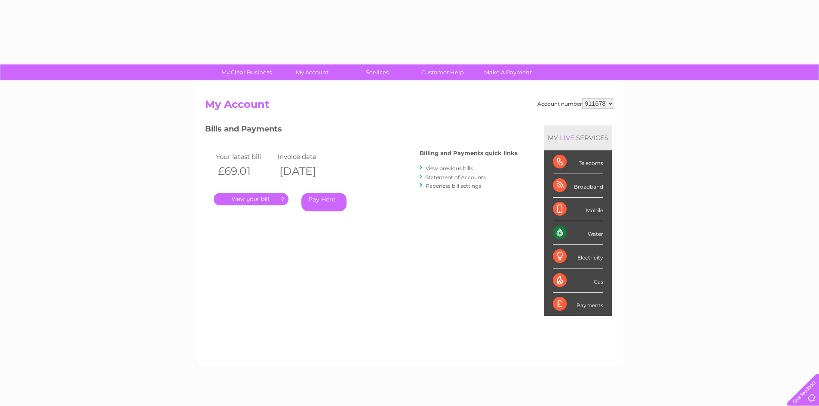 Image resolution: width=819 pixels, height=406 pixels. Describe the element at coordinates (508, 72) in the screenshot. I see `a: Make A Payment` at that location.